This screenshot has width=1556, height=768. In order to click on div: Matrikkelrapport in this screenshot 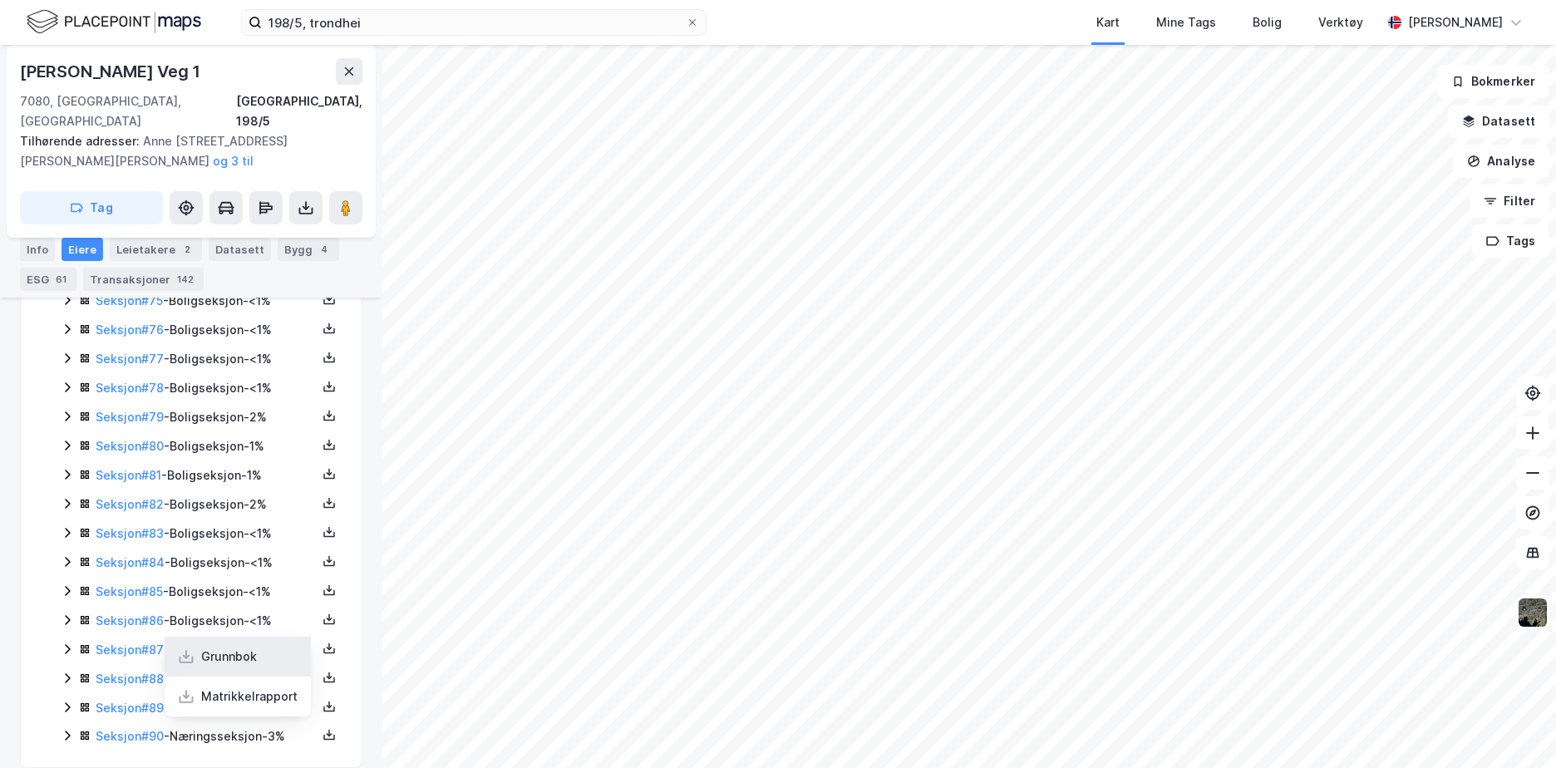, I will do `click(249, 697)`.